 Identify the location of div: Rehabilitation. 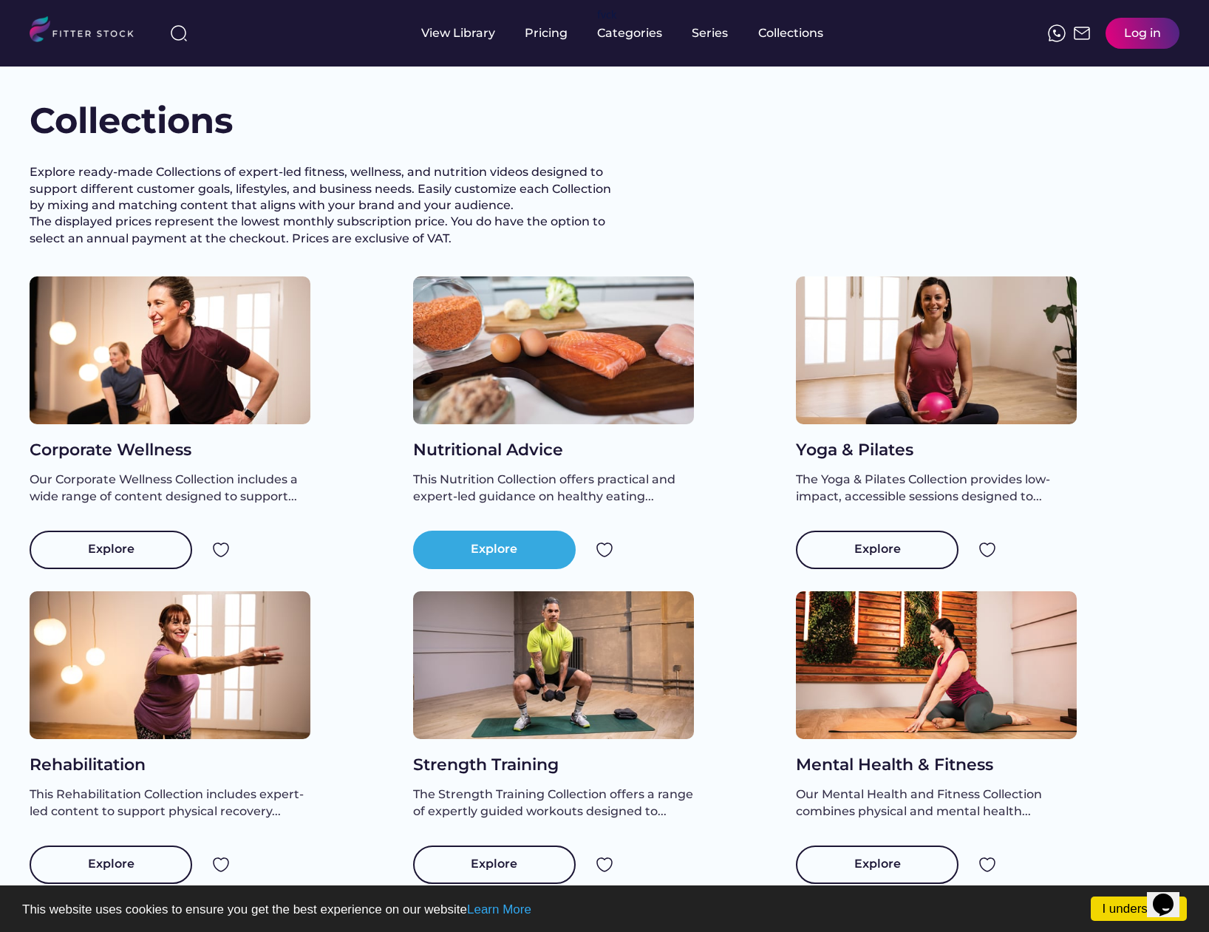
(170, 765).